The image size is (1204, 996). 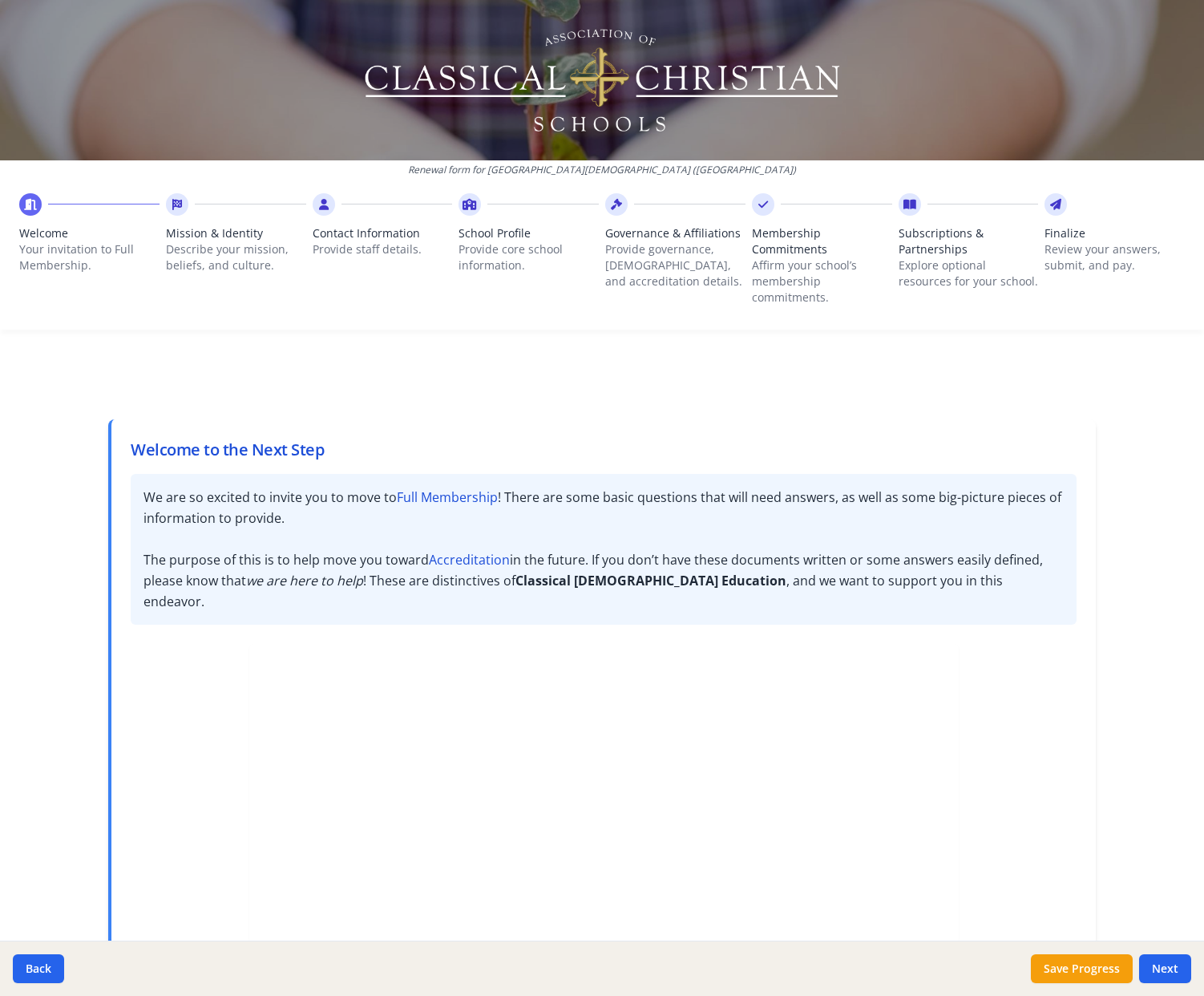 What do you see at coordinates (236, 233) in the screenshot?
I see `span: Mission & Identity` at bounding box center [236, 233].